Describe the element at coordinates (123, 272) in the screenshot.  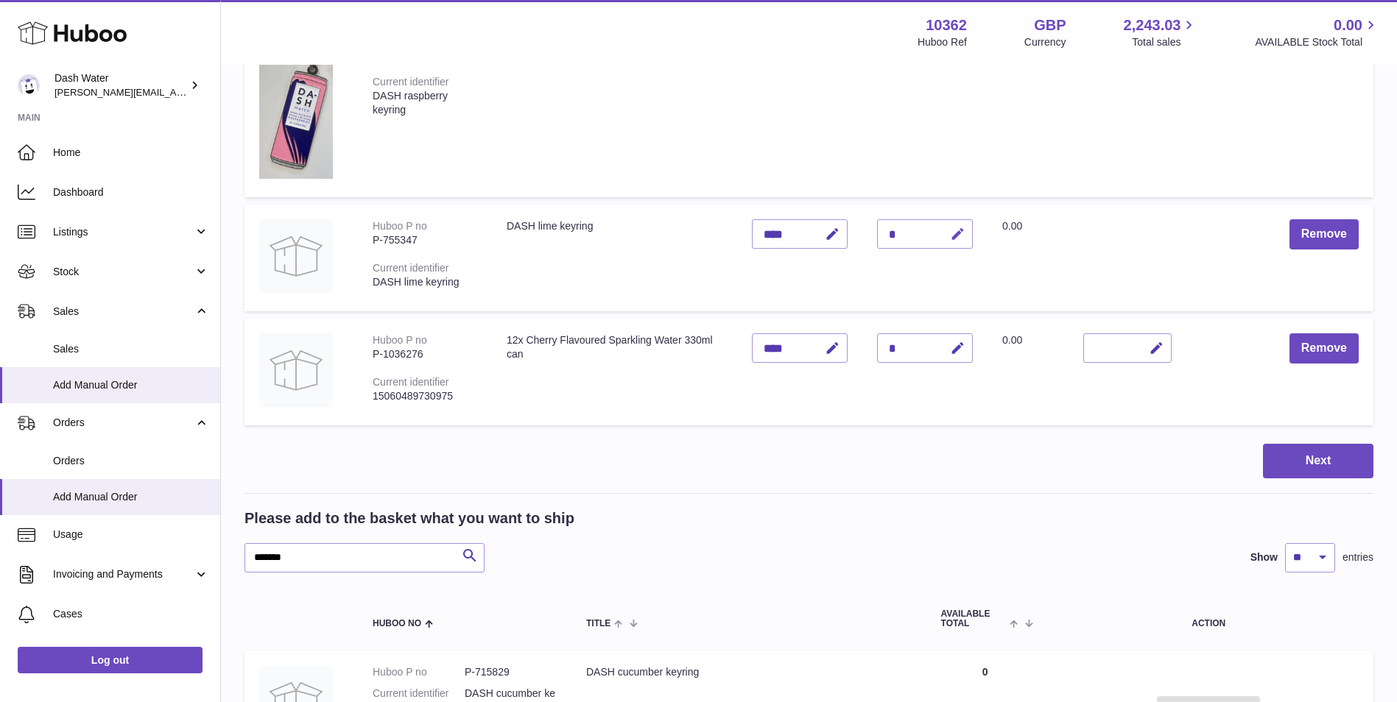
I see `span: Stock` at that location.